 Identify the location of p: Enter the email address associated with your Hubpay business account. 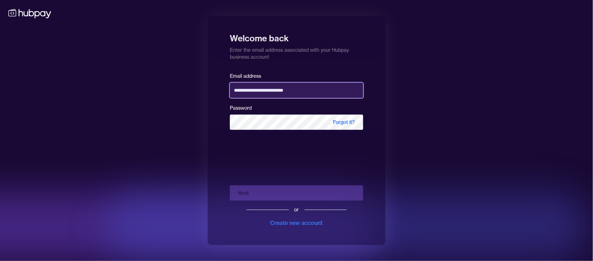
(297, 52).